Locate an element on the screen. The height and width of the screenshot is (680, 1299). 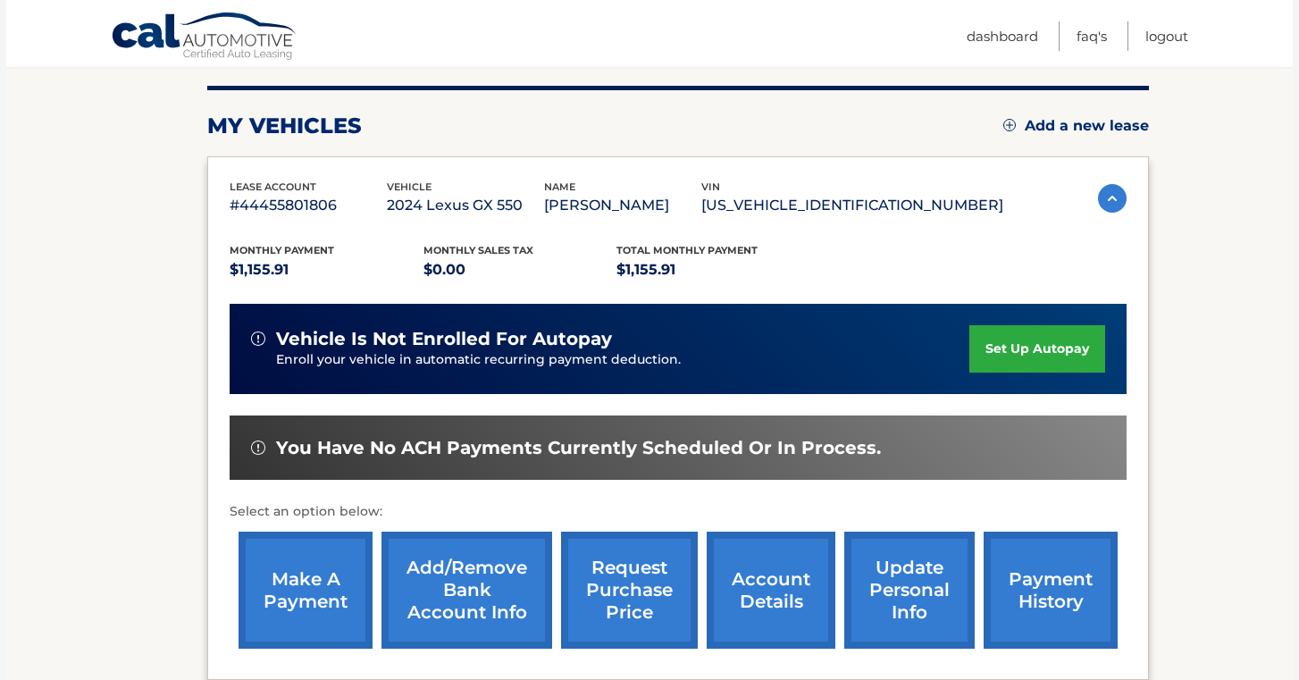
img: accordion-active.svg is located at coordinates (1112, 198).